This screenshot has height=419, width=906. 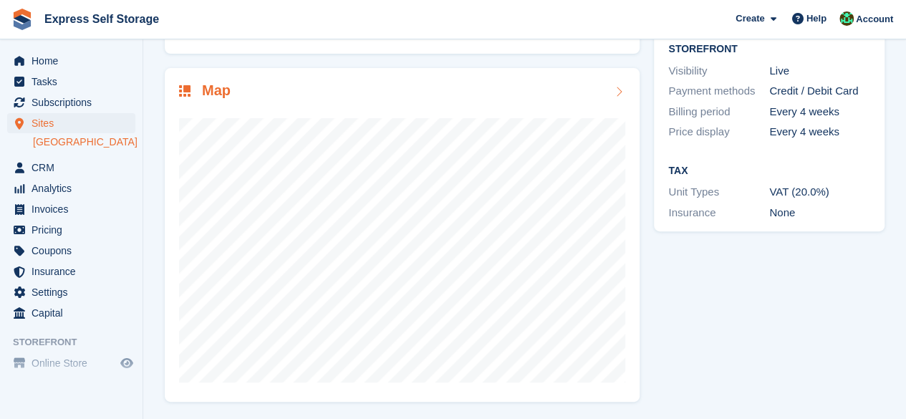 I want to click on img: Shakiyra Davis, so click(x=846, y=19).